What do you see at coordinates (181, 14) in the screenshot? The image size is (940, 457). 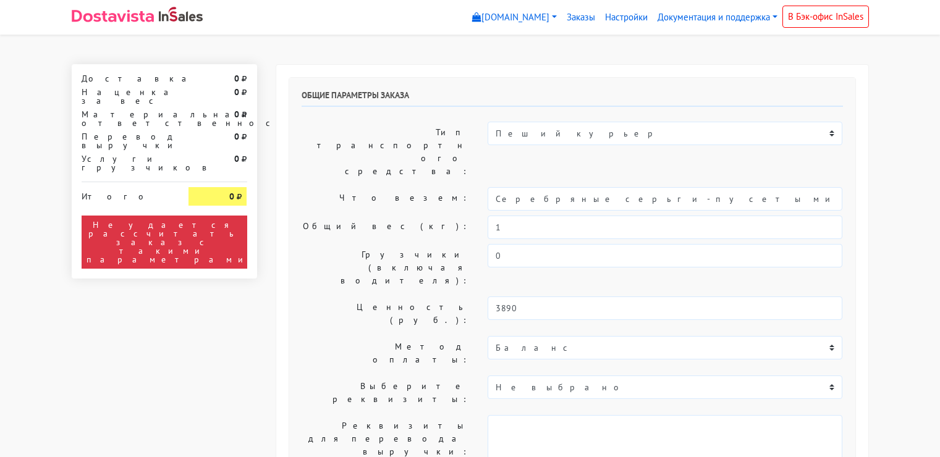 I see `img: InSales` at bounding box center [181, 14].